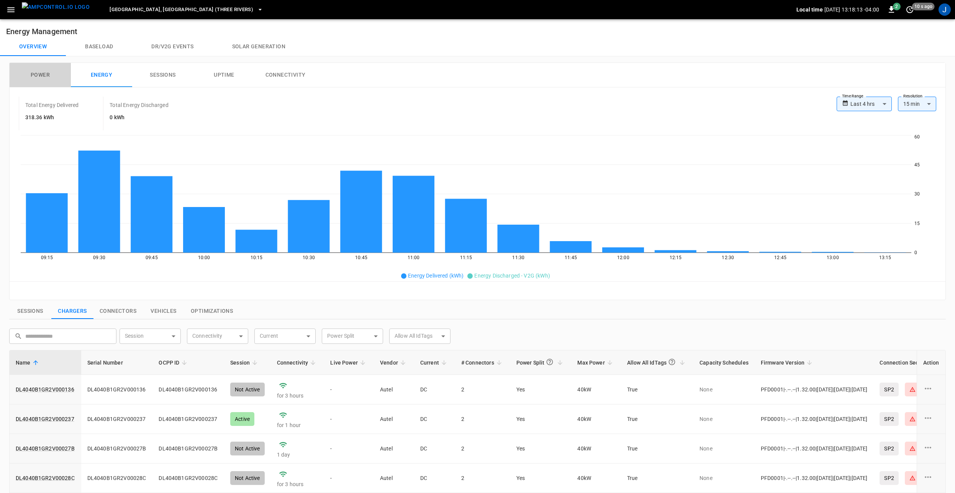  What do you see at coordinates (466, 258) in the screenshot?
I see `tspan: 11:15` at bounding box center [466, 258].